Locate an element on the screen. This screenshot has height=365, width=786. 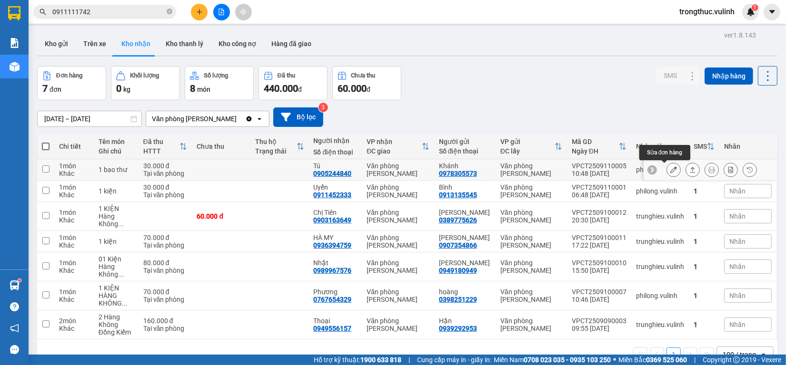
div: ĐC lấy is located at coordinates (527, 151).